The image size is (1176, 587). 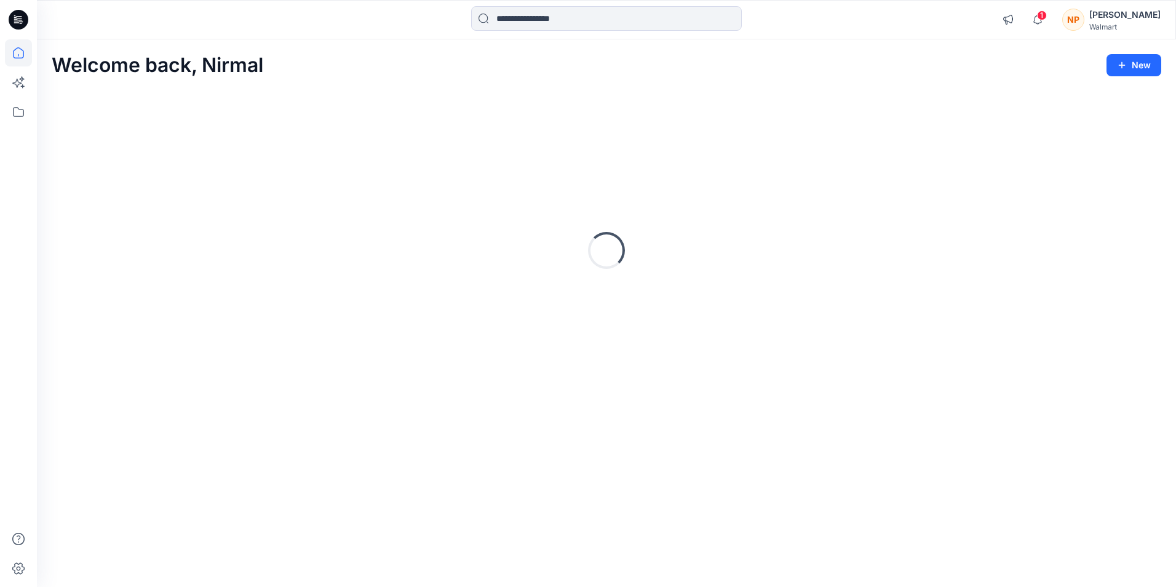 I want to click on div: NP, so click(x=1073, y=20).